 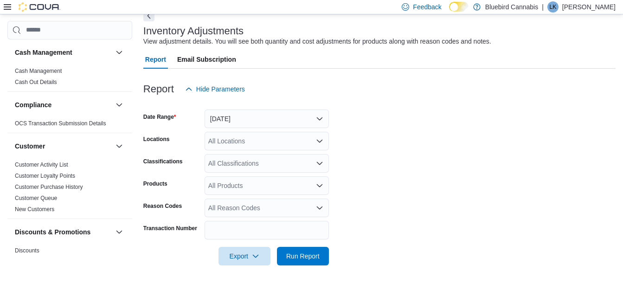 I want to click on span: Feedback, so click(x=427, y=7).